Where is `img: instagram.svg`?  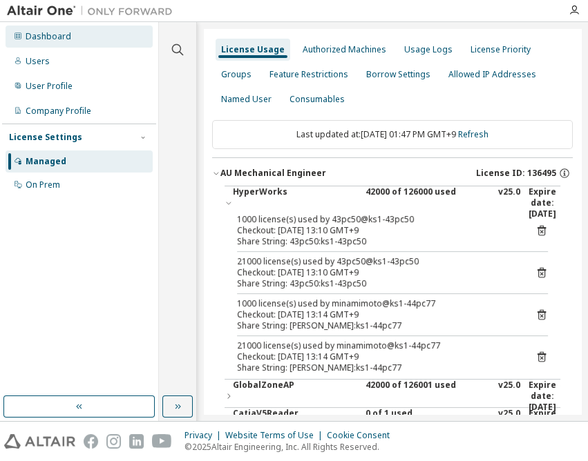
img: instagram.svg is located at coordinates (113, 441).